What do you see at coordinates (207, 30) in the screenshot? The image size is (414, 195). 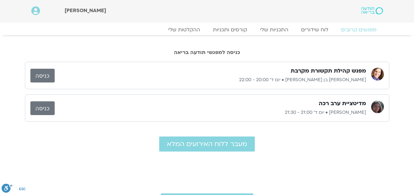 I see `nav: Menu` at bounding box center [207, 30].